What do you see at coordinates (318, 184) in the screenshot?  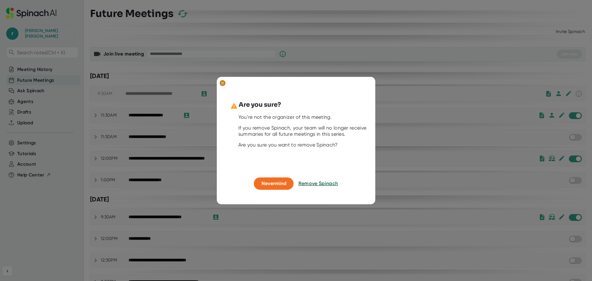 I see `button: Remove Spinach` at bounding box center [318, 184].